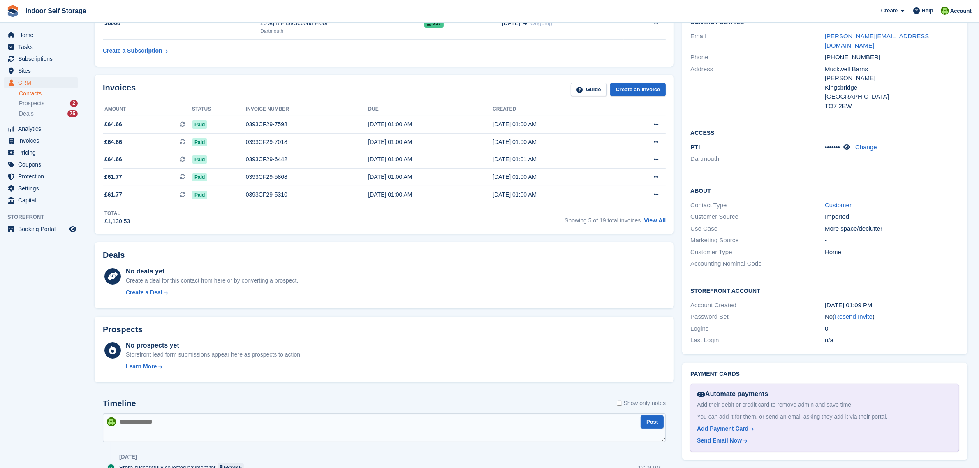 This screenshot has height=468, width=979. I want to click on span: CRM, so click(43, 83).